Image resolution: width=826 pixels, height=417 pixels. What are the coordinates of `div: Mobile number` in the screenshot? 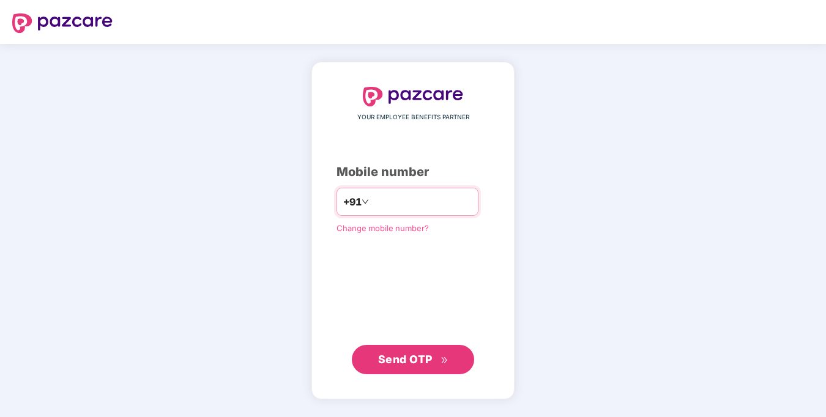 It's located at (413, 172).